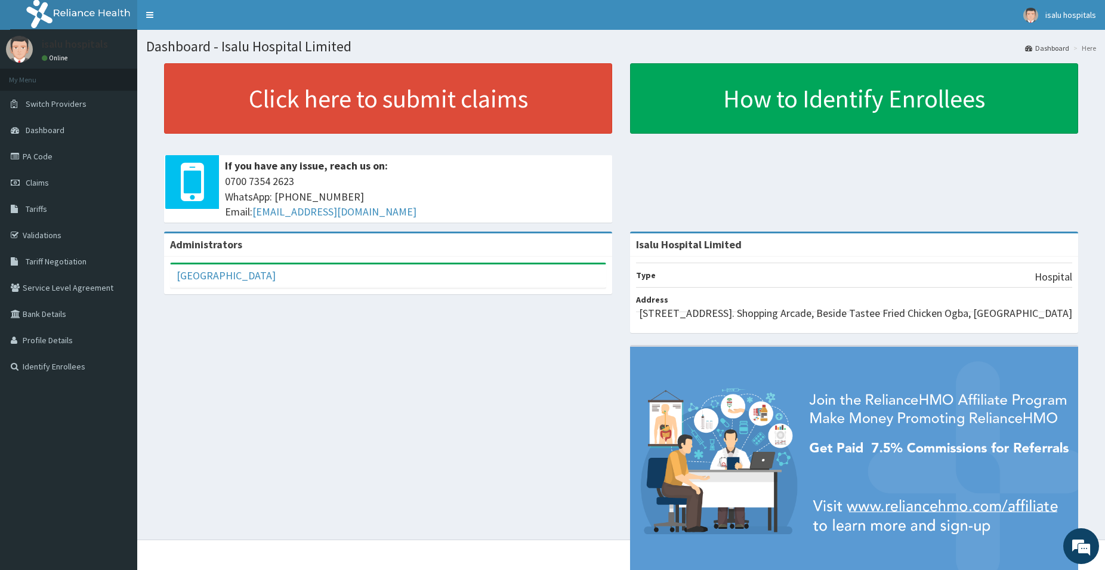 The image size is (1105, 570). Describe the element at coordinates (131, 75) in the screenshot. I see `div: Chat with us now` at that location.